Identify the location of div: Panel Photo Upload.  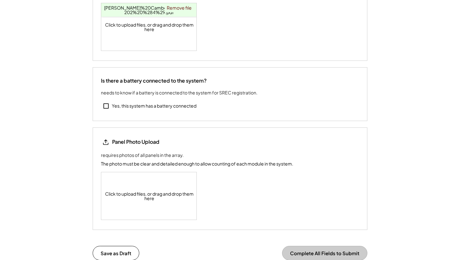
(136, 142).